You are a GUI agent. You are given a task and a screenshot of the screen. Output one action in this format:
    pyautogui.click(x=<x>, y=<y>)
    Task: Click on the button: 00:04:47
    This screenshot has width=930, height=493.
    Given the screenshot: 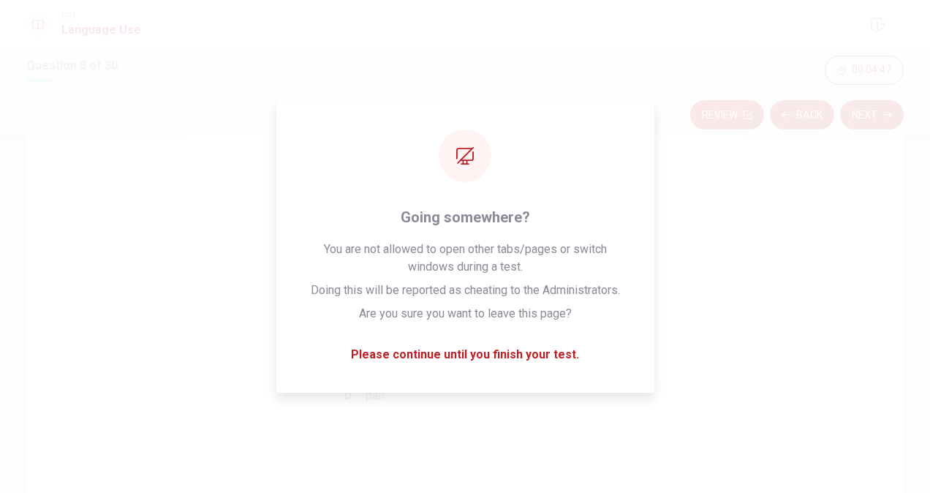 What is the action you would take?
    pyautogui.click(x=865, y=70)
    